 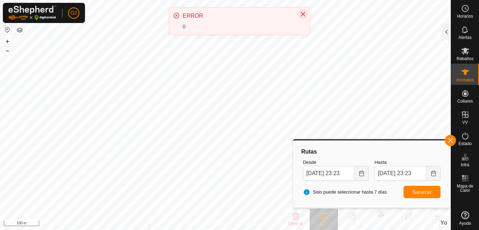 I want to click on span: Solo puede seleccionar hasta 7 días, so click(x=345, y=192).